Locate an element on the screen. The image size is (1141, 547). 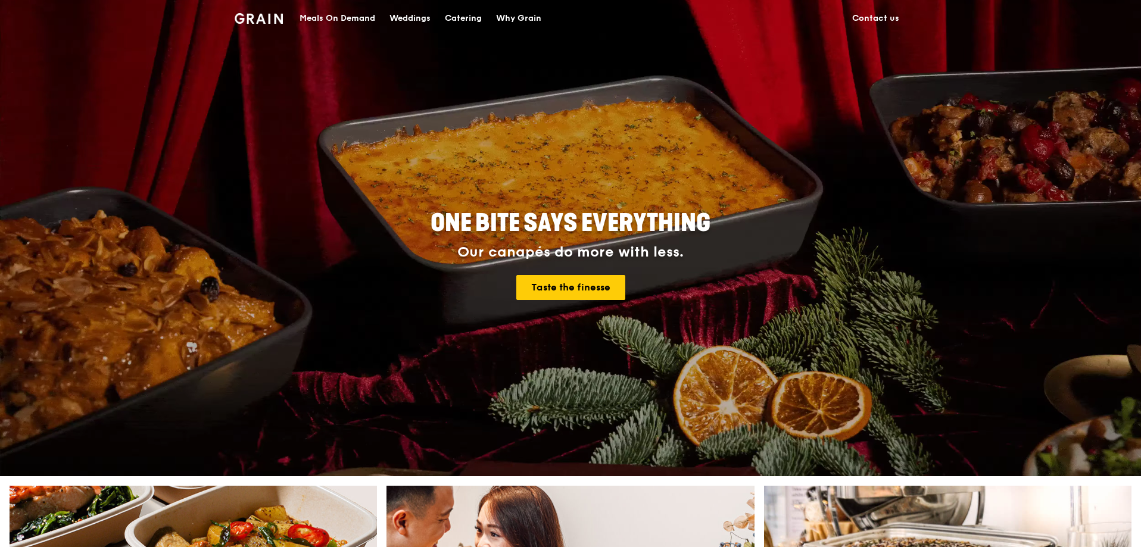
div: Meals On Demand is located at coordinates (337, 18).